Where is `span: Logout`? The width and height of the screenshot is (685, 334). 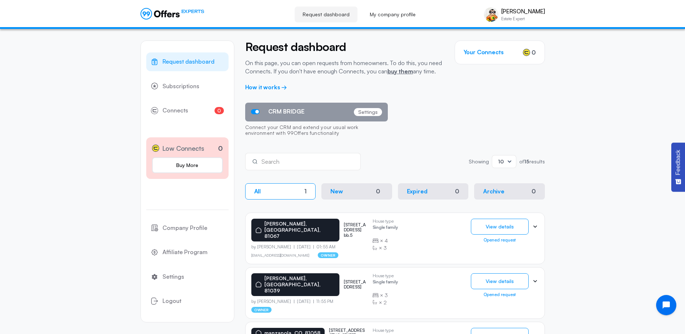 span: Logout is located at coordinates (172, 301).